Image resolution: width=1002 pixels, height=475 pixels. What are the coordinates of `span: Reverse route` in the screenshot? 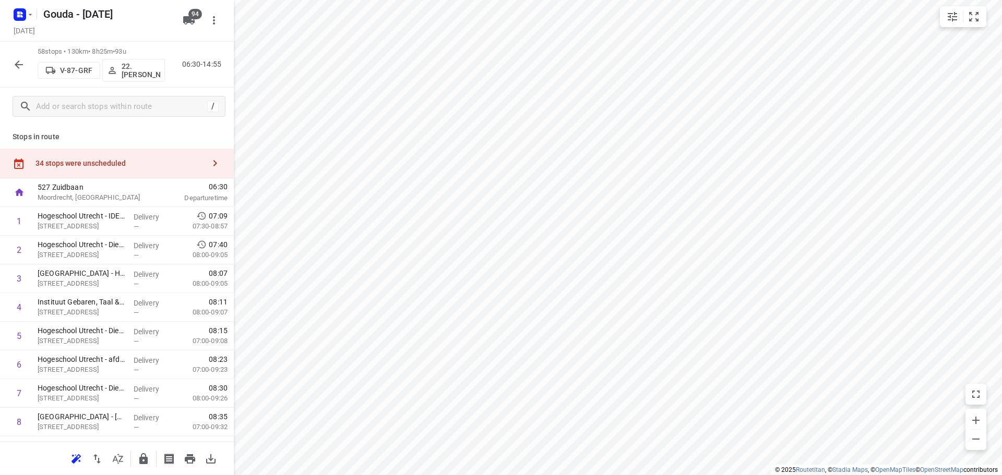 It's located at (97, 458).